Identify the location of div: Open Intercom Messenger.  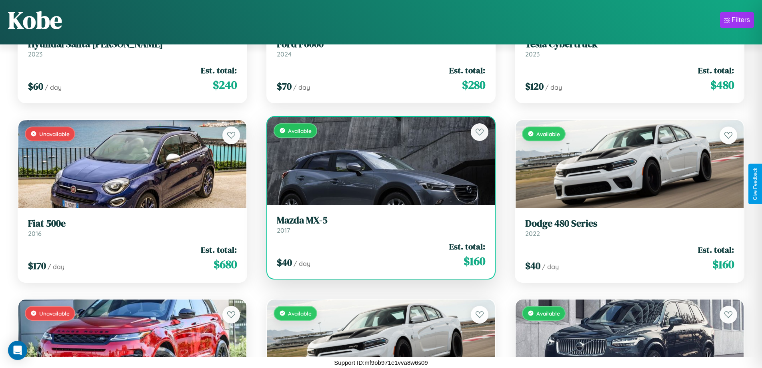
(18, 350).